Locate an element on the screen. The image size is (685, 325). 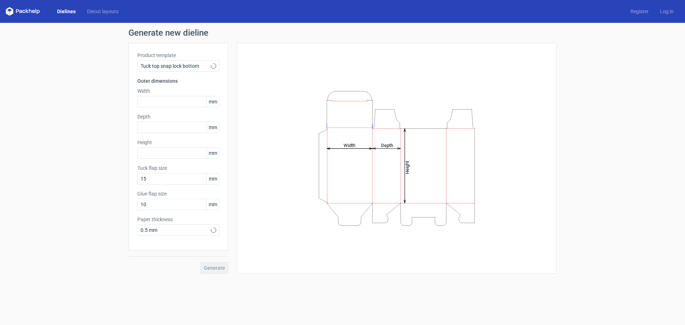
span: Tuck top snap lock bottom is located at coordinates (176, 66).